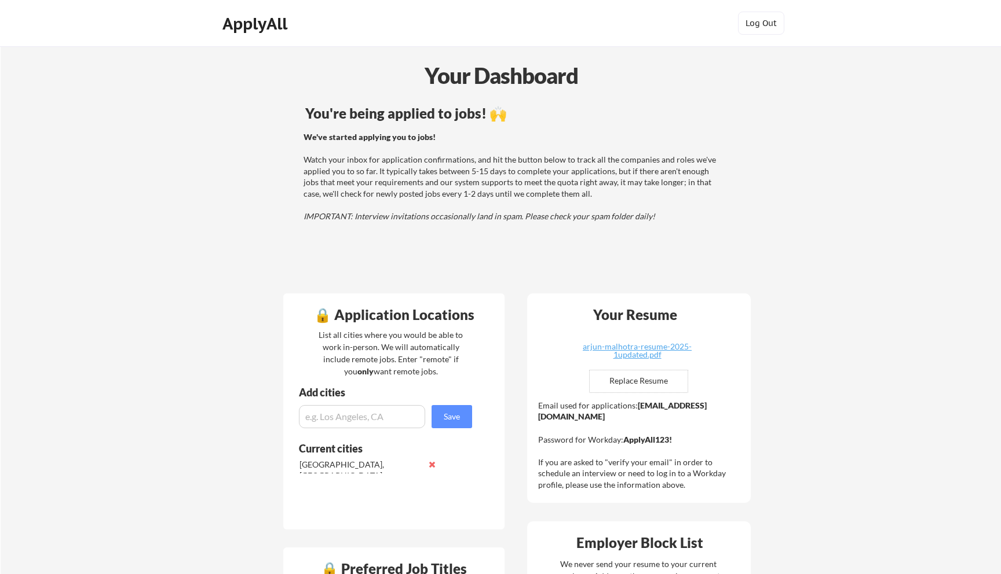  Describe the element at coordinates (369, 137) in the screenshot. I see `strong: We've started applying you to jobs!` at that location.